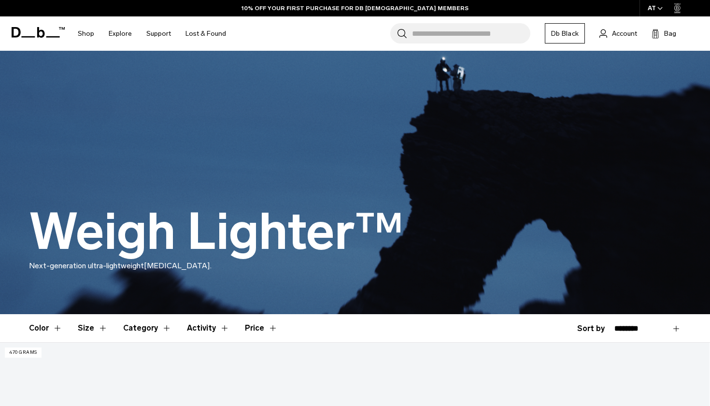 Image resolution: width=710 pixels, height=406 pixels. What do you see at coordinates (86, 33) in the screenshot?
I see `a: Shop` at bounding box center [86, 33].